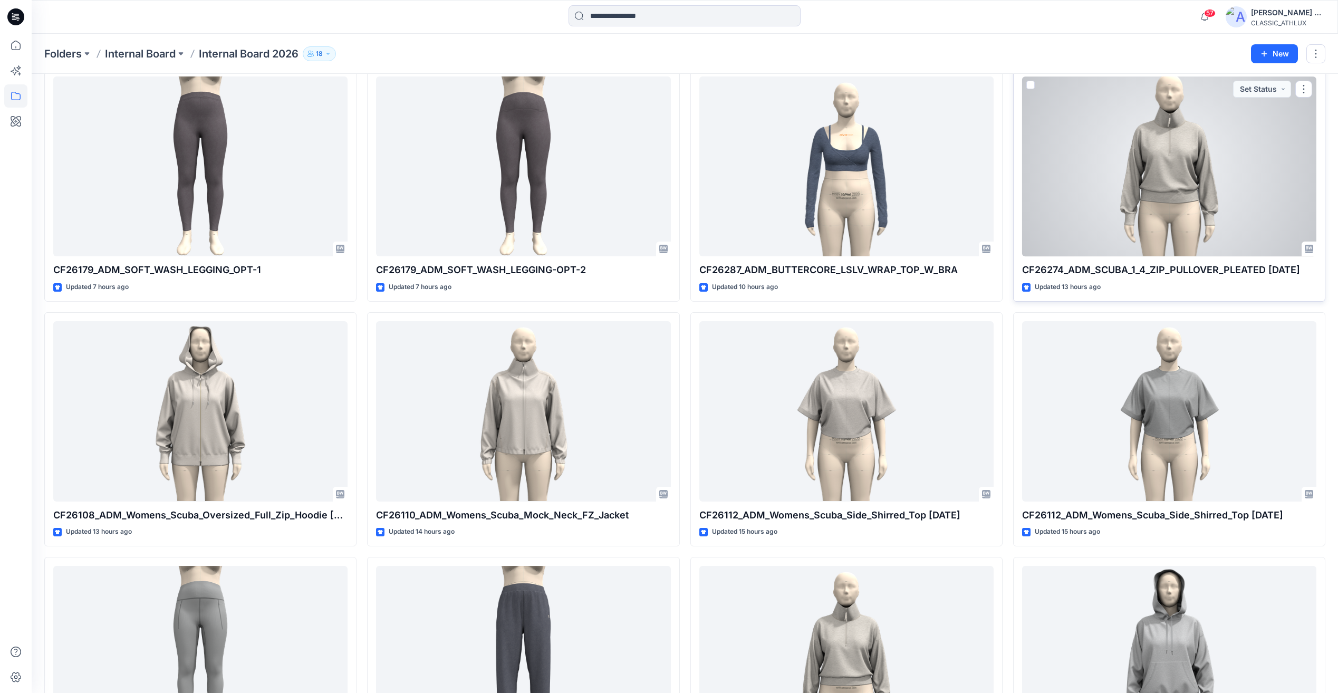 The width and height of the screenshot is (1338, 693). I want to click on p: 18, so click(319, 54).